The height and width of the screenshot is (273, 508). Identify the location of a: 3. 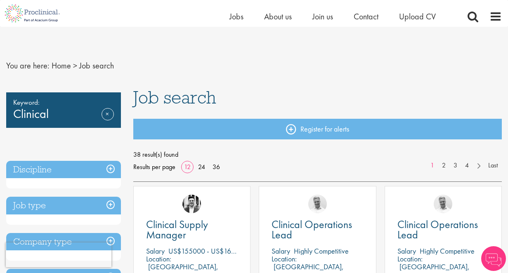
(455, 165).